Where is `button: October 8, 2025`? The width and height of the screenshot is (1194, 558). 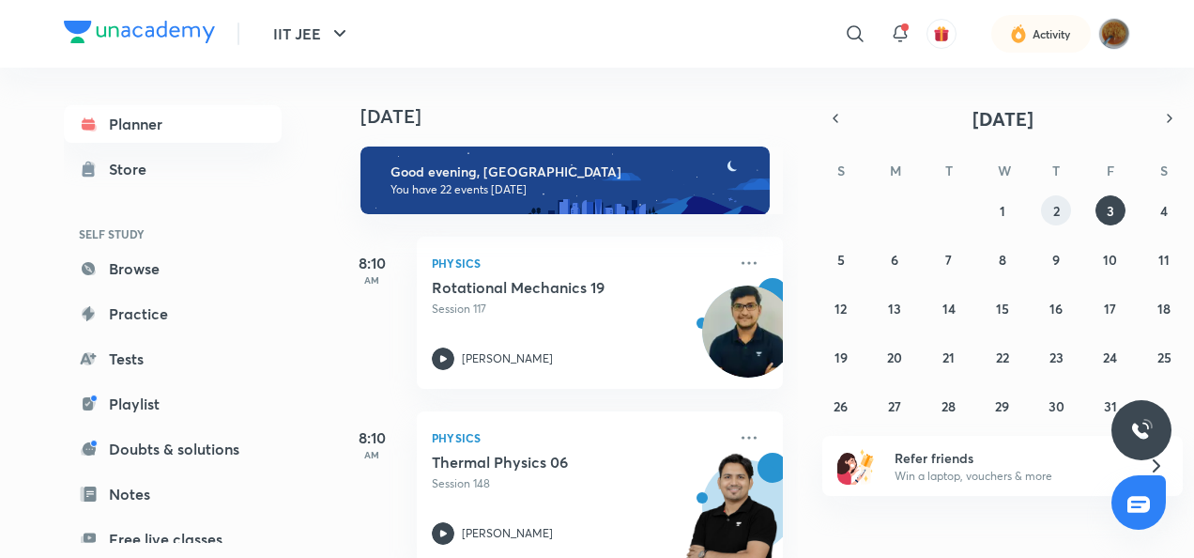
button: October 8, 2025 is located at coordinates (1003, 259).